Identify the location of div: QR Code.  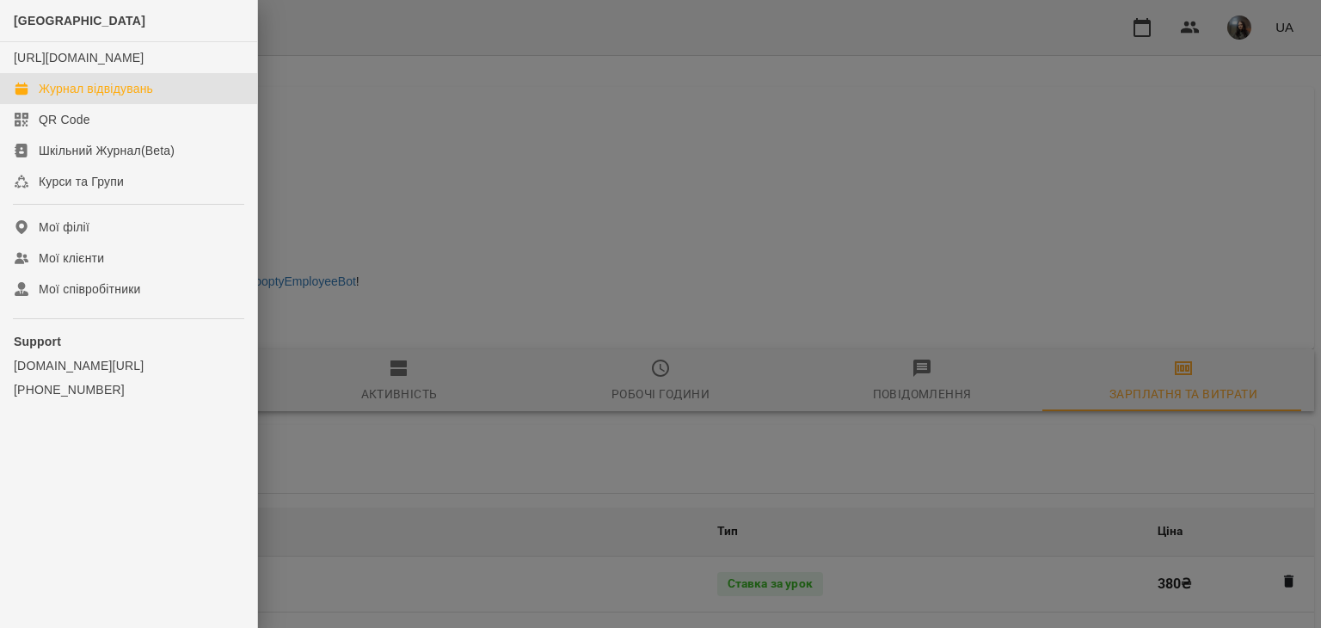
(64, 120).